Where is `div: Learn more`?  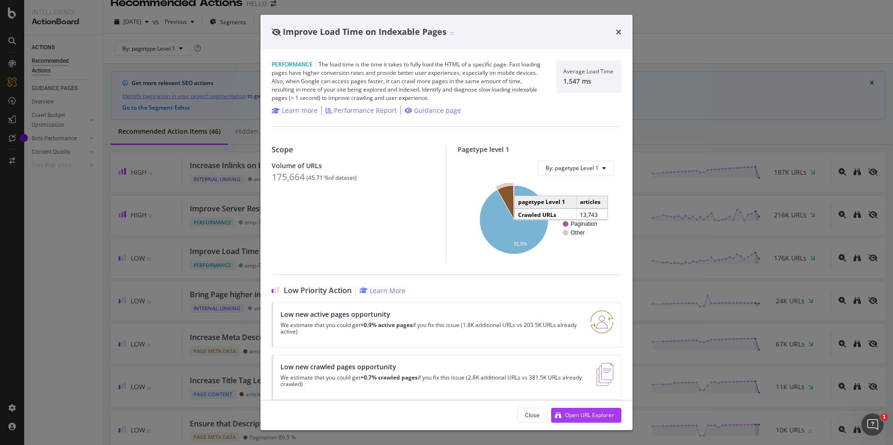
div: Learn more is located at coordinates (299, 111).